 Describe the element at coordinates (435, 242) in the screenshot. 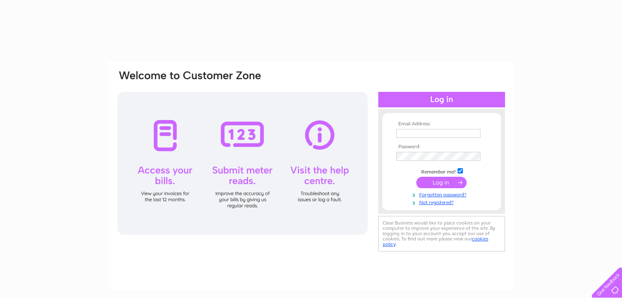

I see `a: cookies policy` at that location.